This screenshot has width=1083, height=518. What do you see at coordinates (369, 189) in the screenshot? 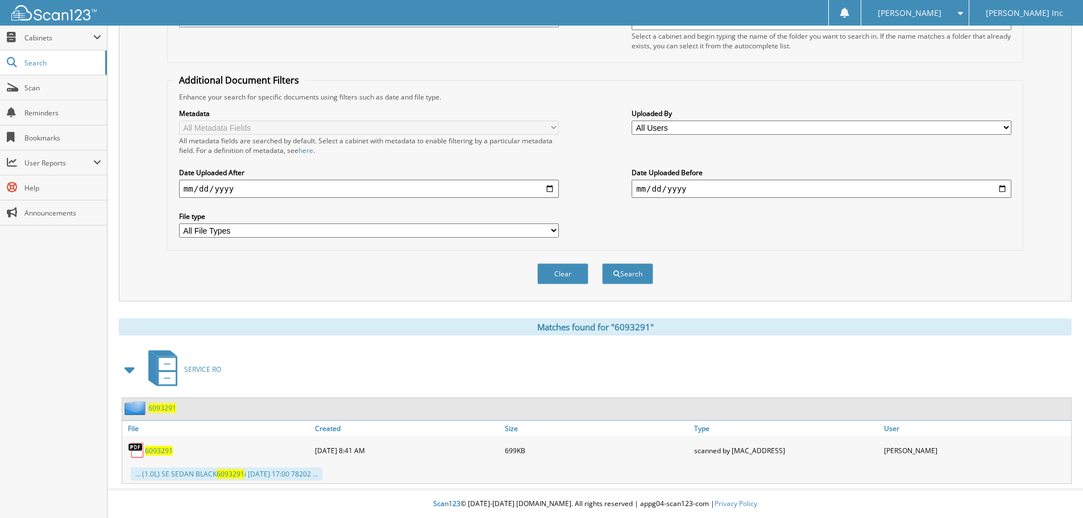
I see `input: start` at bounding box center [369, 189].